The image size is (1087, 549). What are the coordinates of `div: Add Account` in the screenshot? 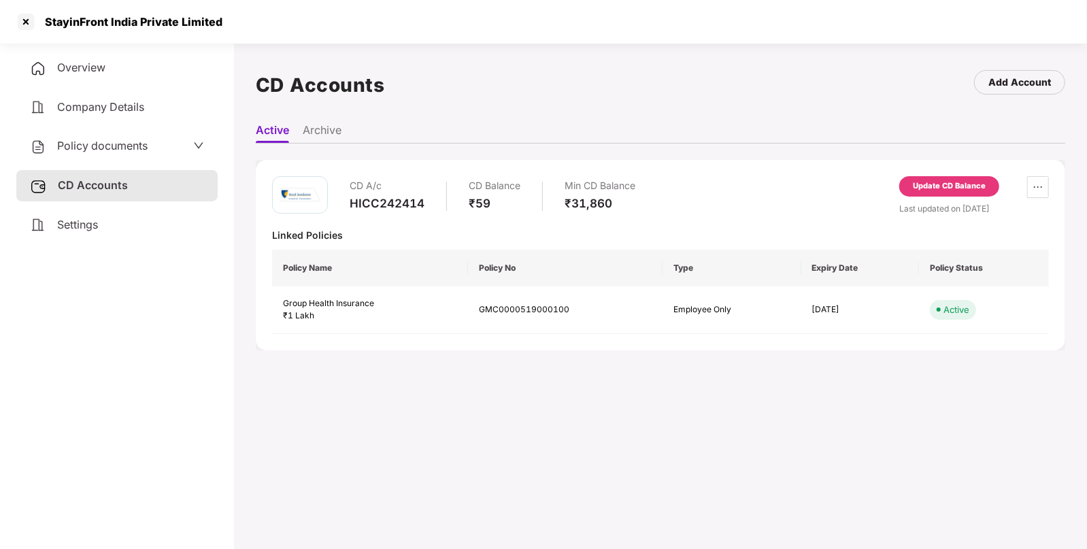 It's located at (1020, 82).